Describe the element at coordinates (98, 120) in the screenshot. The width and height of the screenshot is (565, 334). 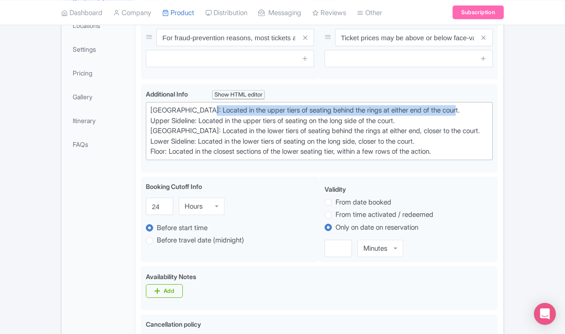
I see `a: Itinerary` at that location.